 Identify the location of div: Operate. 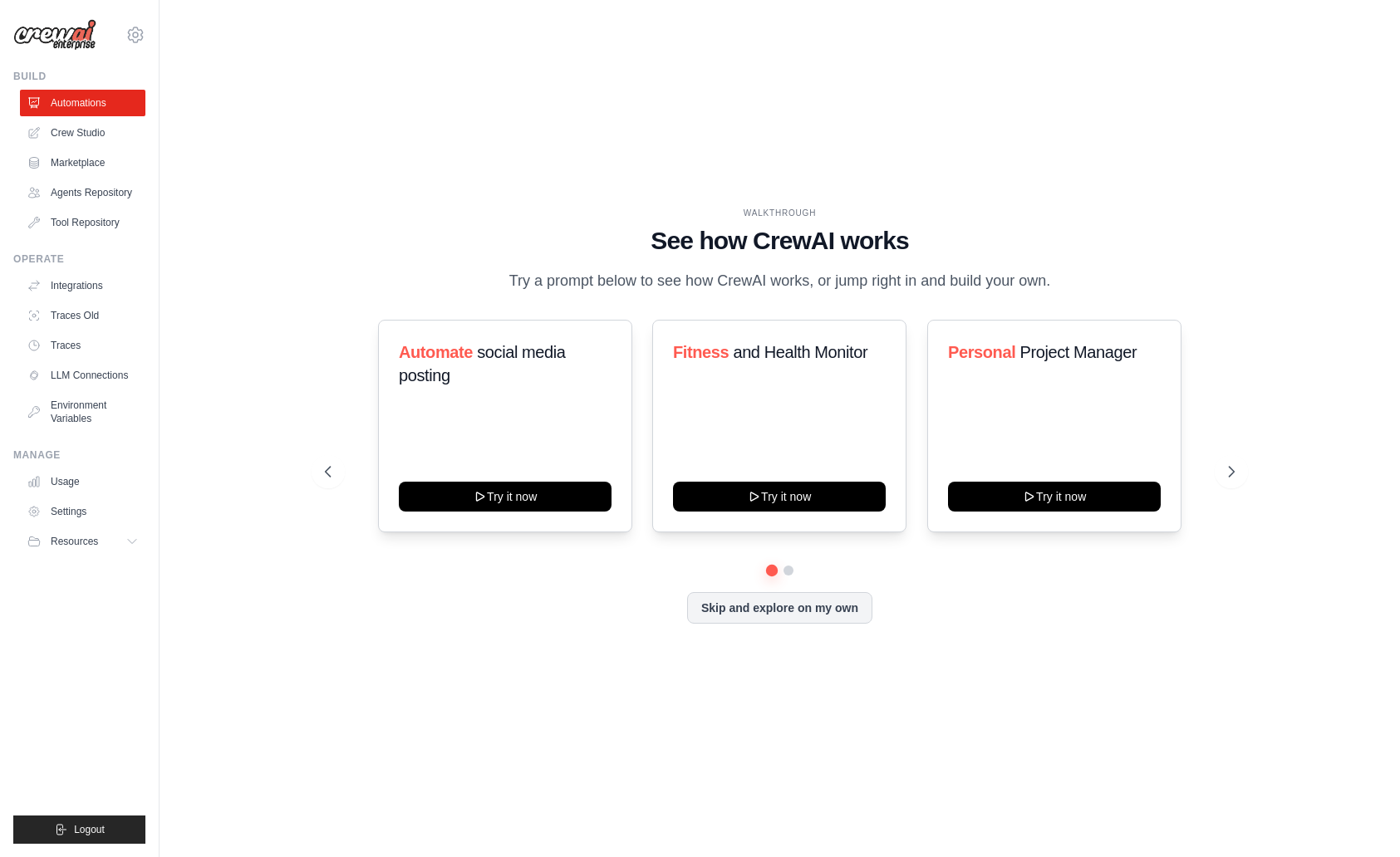
(79, 260).